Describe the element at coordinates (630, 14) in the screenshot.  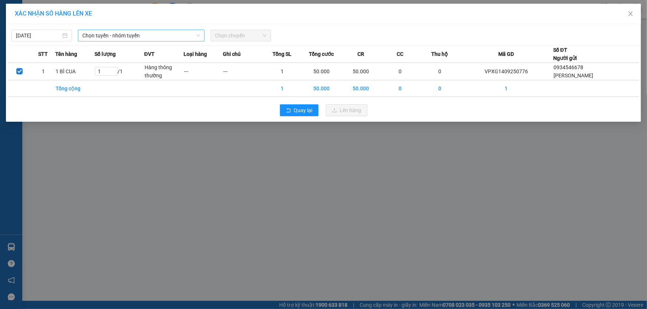
I see `span: close` at that location.